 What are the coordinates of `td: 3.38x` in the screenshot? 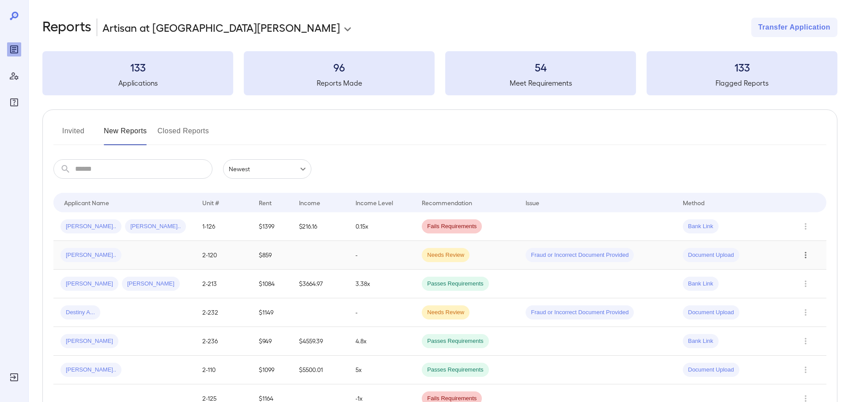 It's located at (381, 284).